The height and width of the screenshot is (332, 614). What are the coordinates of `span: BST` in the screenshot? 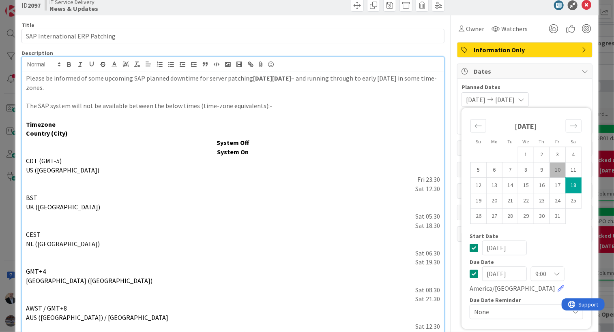 It's located at (32, 198).